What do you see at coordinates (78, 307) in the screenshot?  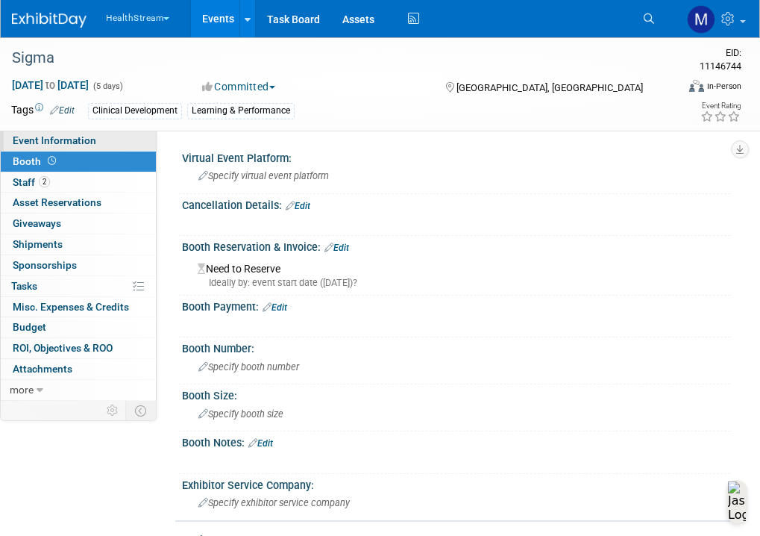 I see `a: Misc. Expenses & Credits` at bounding box center [78, 307].